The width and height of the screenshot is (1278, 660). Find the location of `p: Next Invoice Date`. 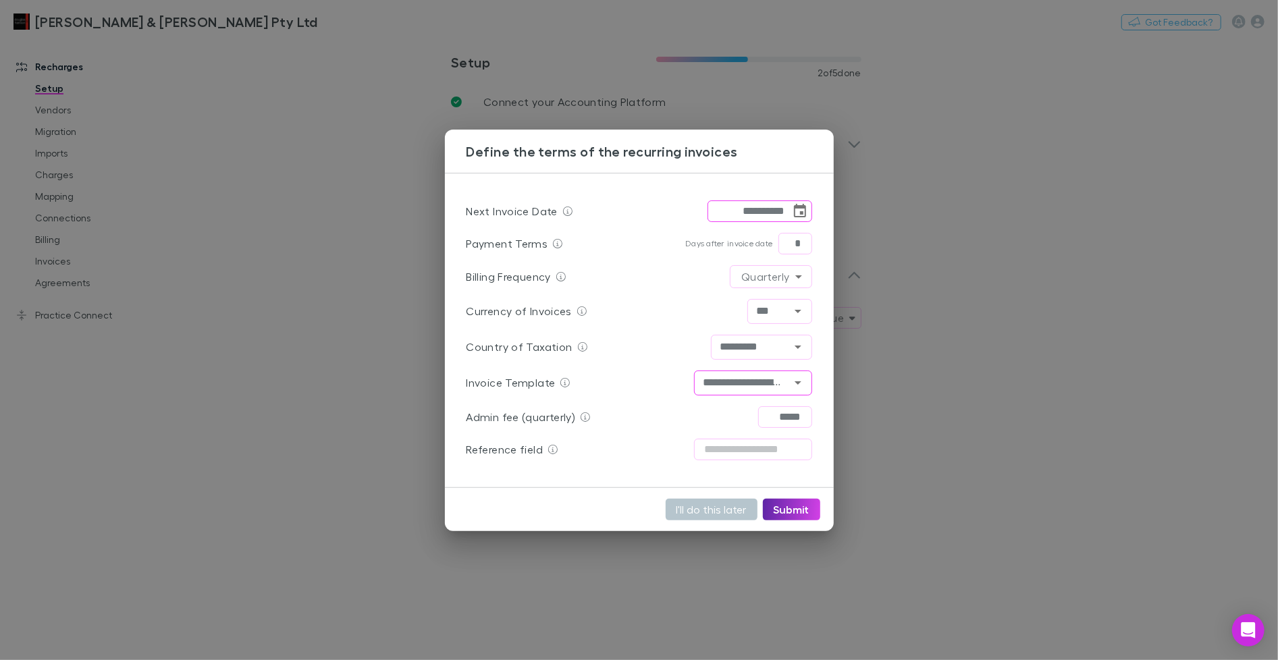

p: Next Invoice Date is located at coordinates (512, 211).